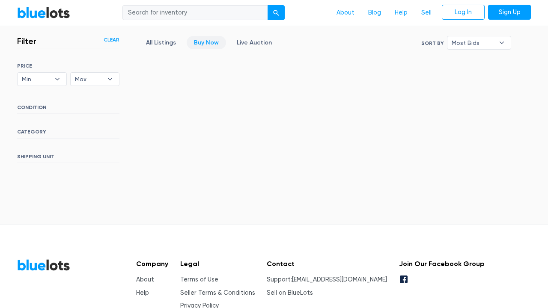  I want to click on span: Most Bids, so click(473, 43).